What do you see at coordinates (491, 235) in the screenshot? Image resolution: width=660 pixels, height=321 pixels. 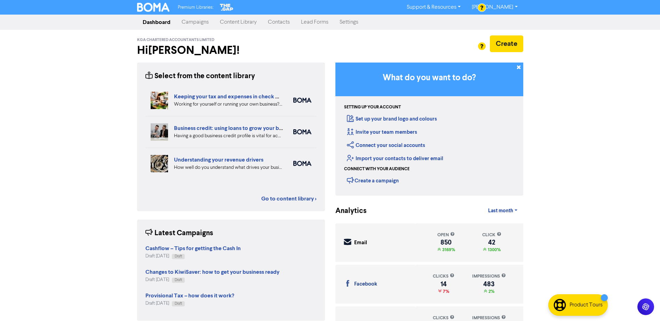 I see `div: click` at bounding box center [491, 235].